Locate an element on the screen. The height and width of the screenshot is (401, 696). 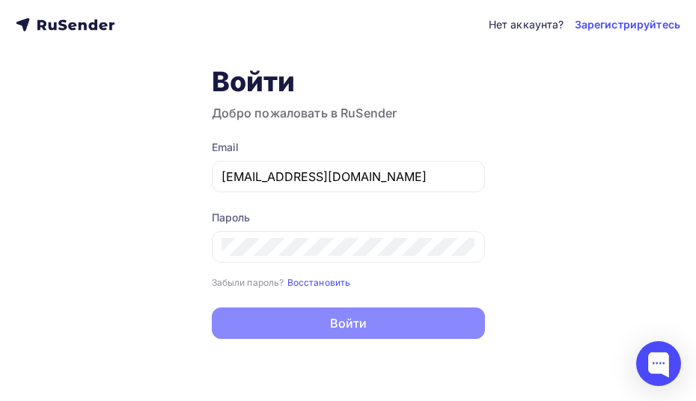
h1: Войти is located at coordinates (348, 82).